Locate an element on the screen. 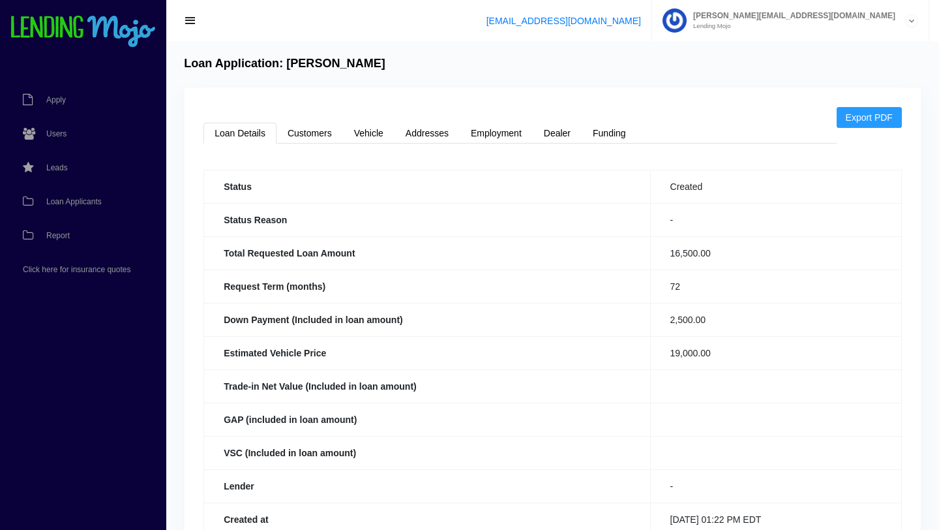  span: Click here for insurance quotes is located at coordinates (76, 269).